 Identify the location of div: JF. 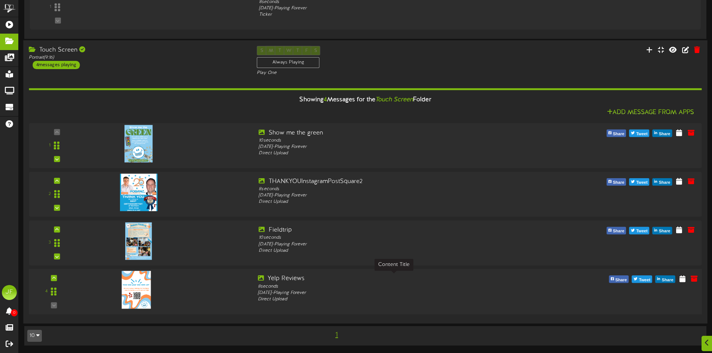
(9, 293).